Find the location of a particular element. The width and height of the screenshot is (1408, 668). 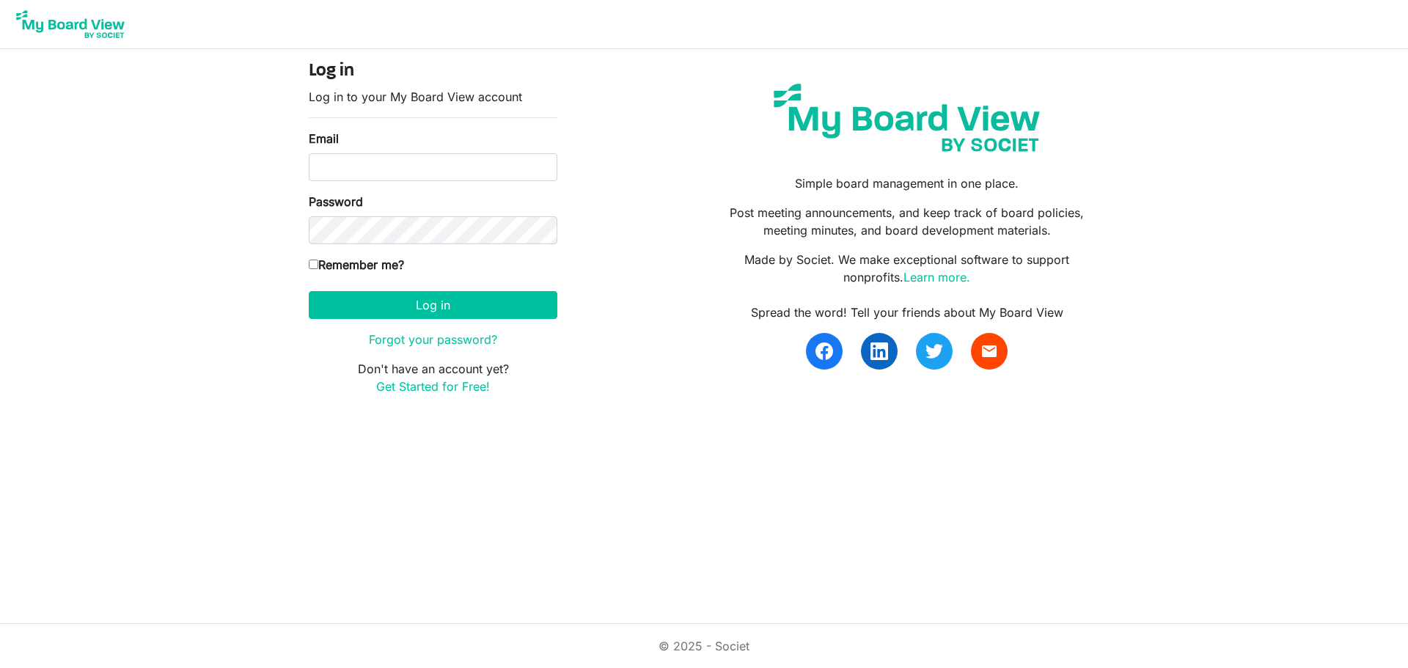

img: facebook.svg is located at coordinates (824, 351).